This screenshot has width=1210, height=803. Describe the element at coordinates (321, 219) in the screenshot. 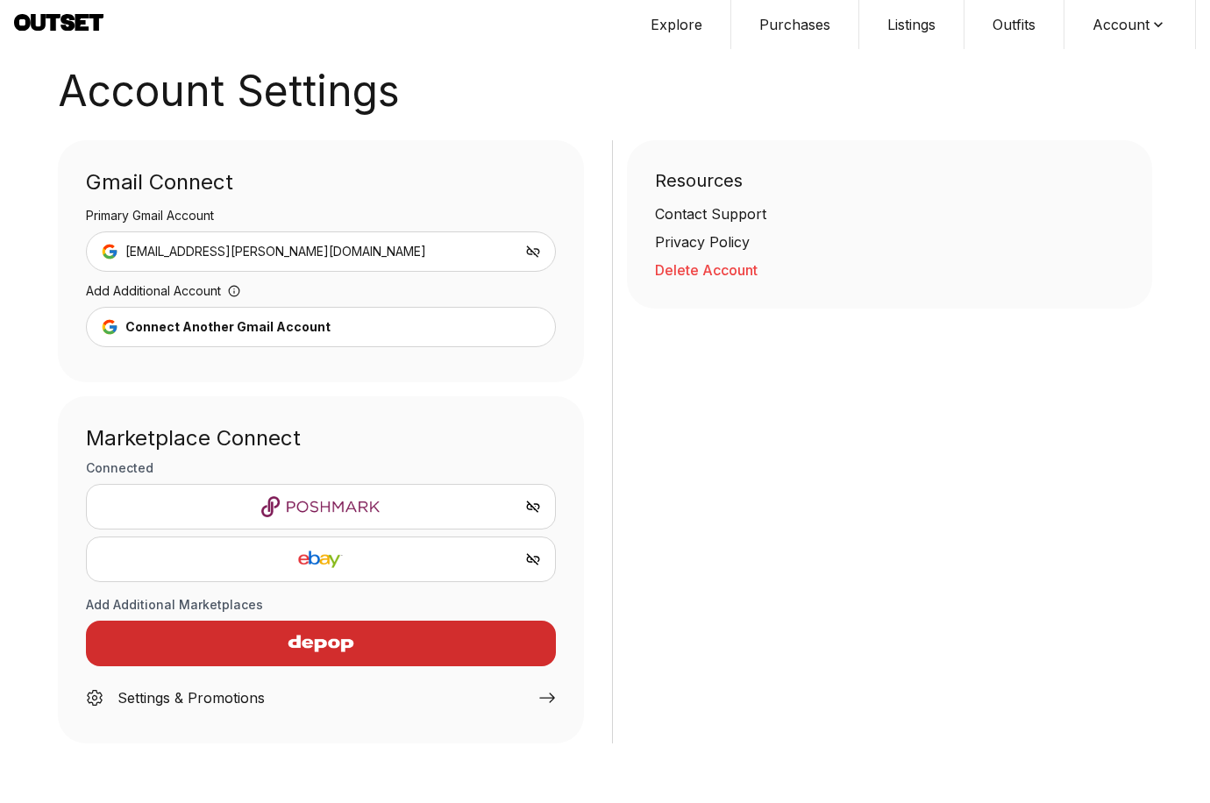

I see `div: Primary Gmail Account` at that location.